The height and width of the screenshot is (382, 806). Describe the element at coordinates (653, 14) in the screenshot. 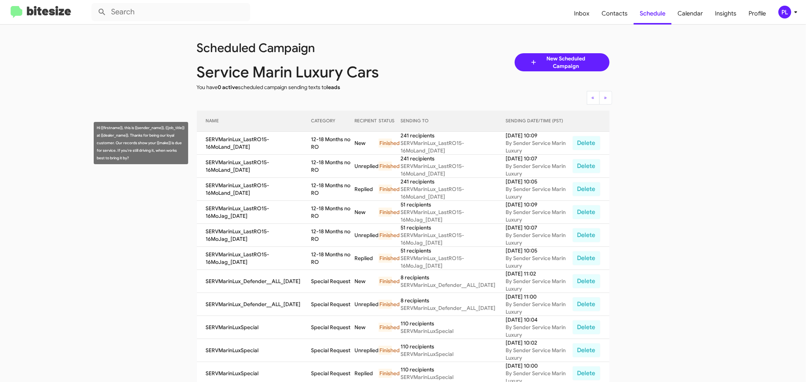

I see `a: Schedule` at that location.